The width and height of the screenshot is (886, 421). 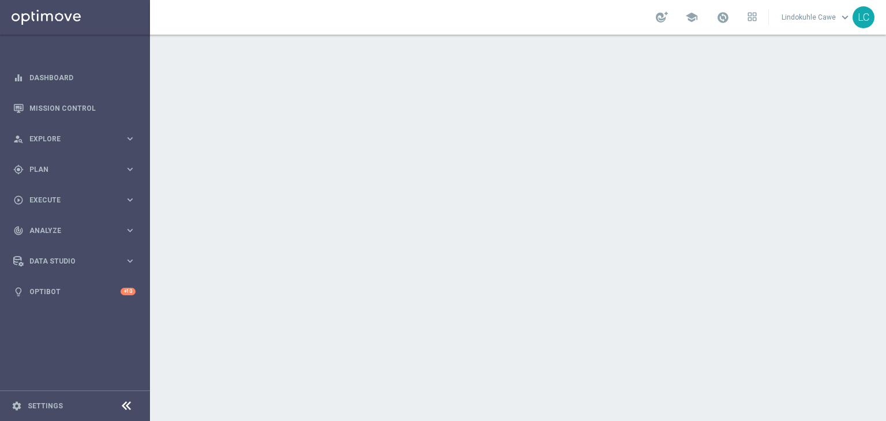 What do you see at coordinates (18, 170) in the screenshot?
I see `i: gps_fixed` at bounding box center [18, 170].